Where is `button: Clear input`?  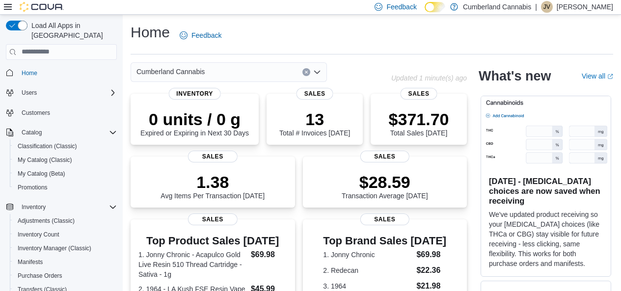
button: Clear input is located at coordinates (306, 72).